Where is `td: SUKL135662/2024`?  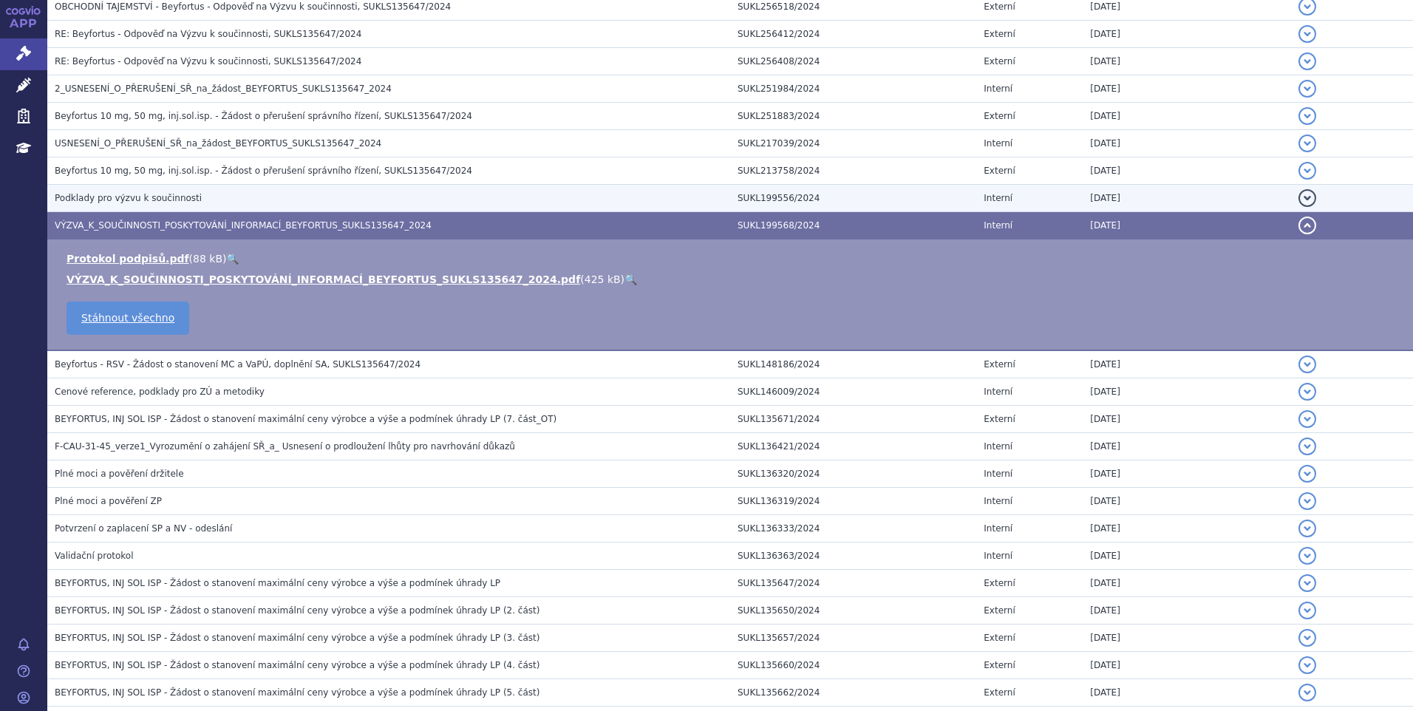
td: SUKL135662/2024 is located at coordinates (853, 693).